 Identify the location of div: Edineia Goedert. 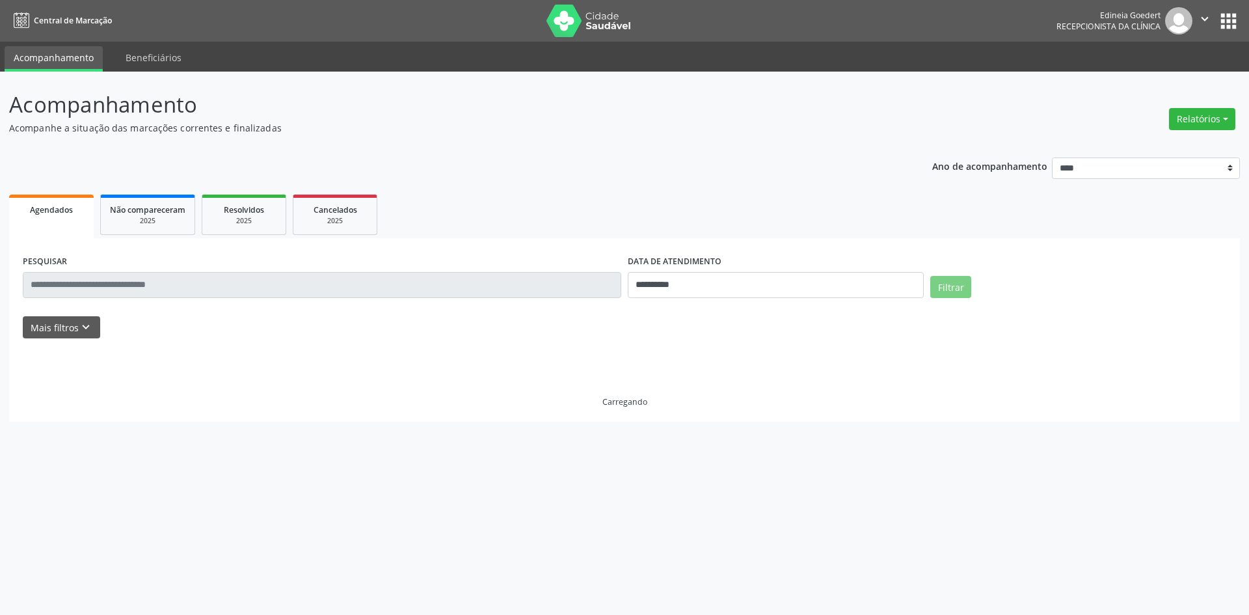
(1109, 15).